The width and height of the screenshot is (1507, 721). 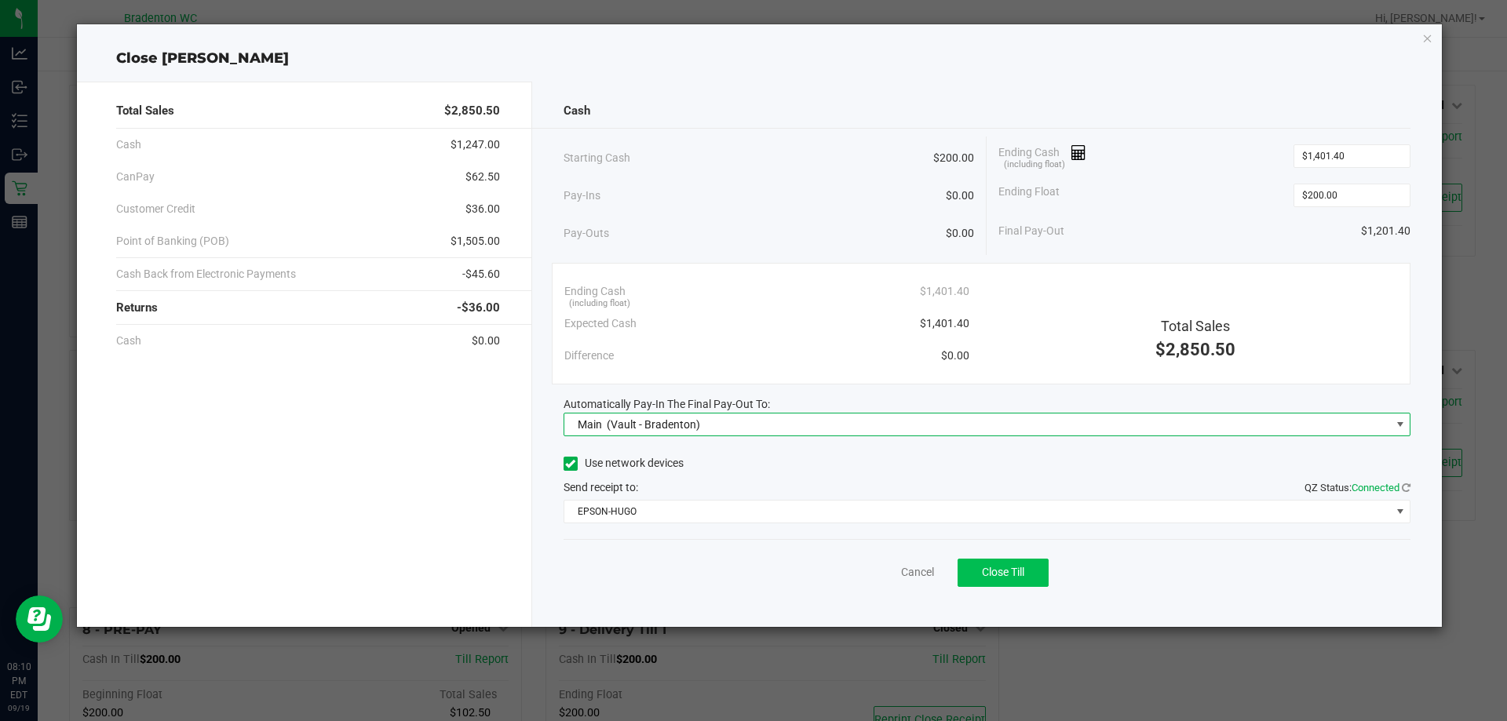 What do you see at coordinates (653, 425) in the screenshot?
I see `span: (Vault - Bradenton)` at bounding box center [653, 425].